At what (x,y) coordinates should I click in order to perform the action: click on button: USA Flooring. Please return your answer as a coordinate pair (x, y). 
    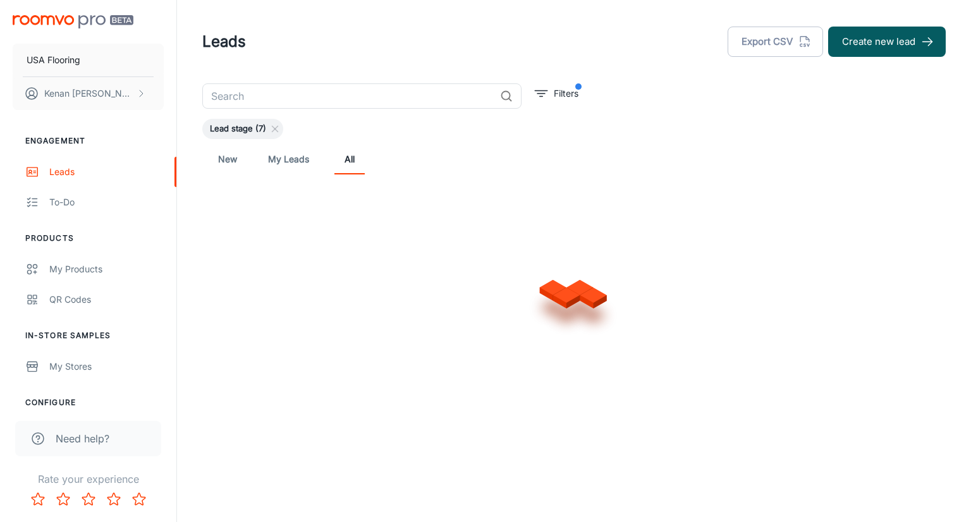
    Looking at the image, I should click on (88, 60).